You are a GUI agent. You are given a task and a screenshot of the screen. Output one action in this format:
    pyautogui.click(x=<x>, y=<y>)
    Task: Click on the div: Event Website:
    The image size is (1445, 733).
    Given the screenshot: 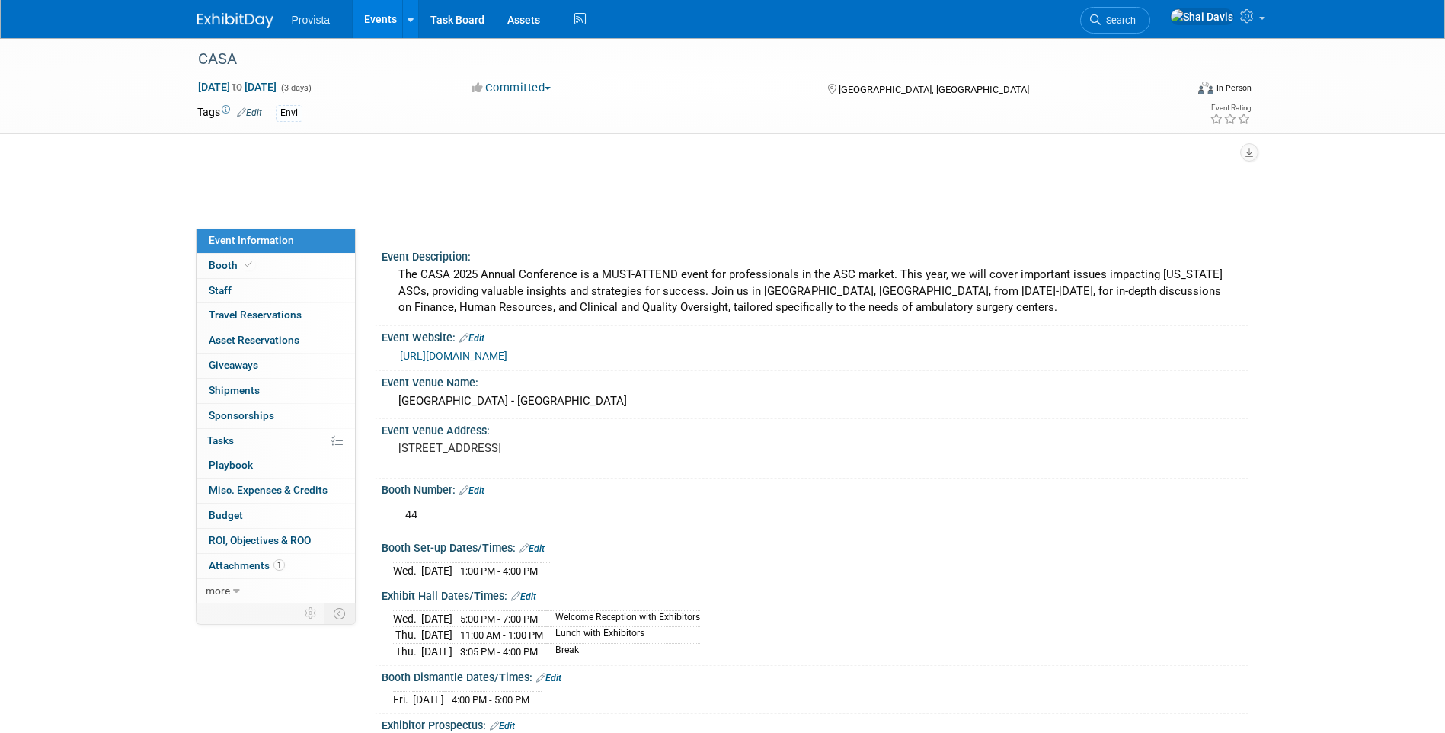 What is the action you would take?
    pyautogui.click(x=815, y=336)
    